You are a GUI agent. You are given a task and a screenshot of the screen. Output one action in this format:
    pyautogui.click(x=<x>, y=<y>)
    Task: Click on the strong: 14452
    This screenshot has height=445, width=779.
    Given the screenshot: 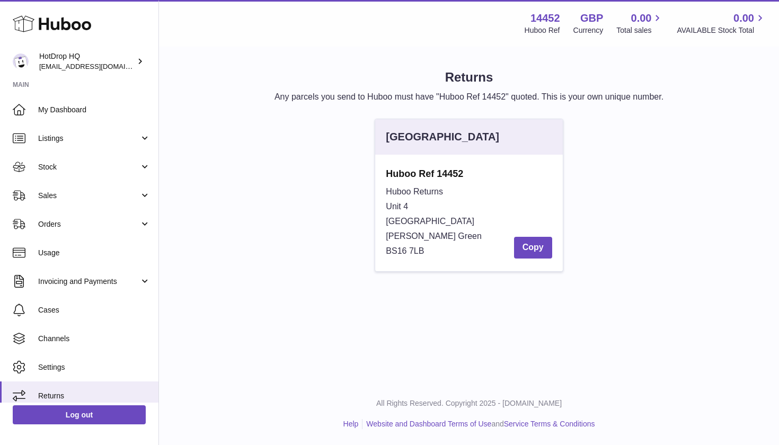 What is the action you would take?
    pyautogui.click(x=545, y=18)
    